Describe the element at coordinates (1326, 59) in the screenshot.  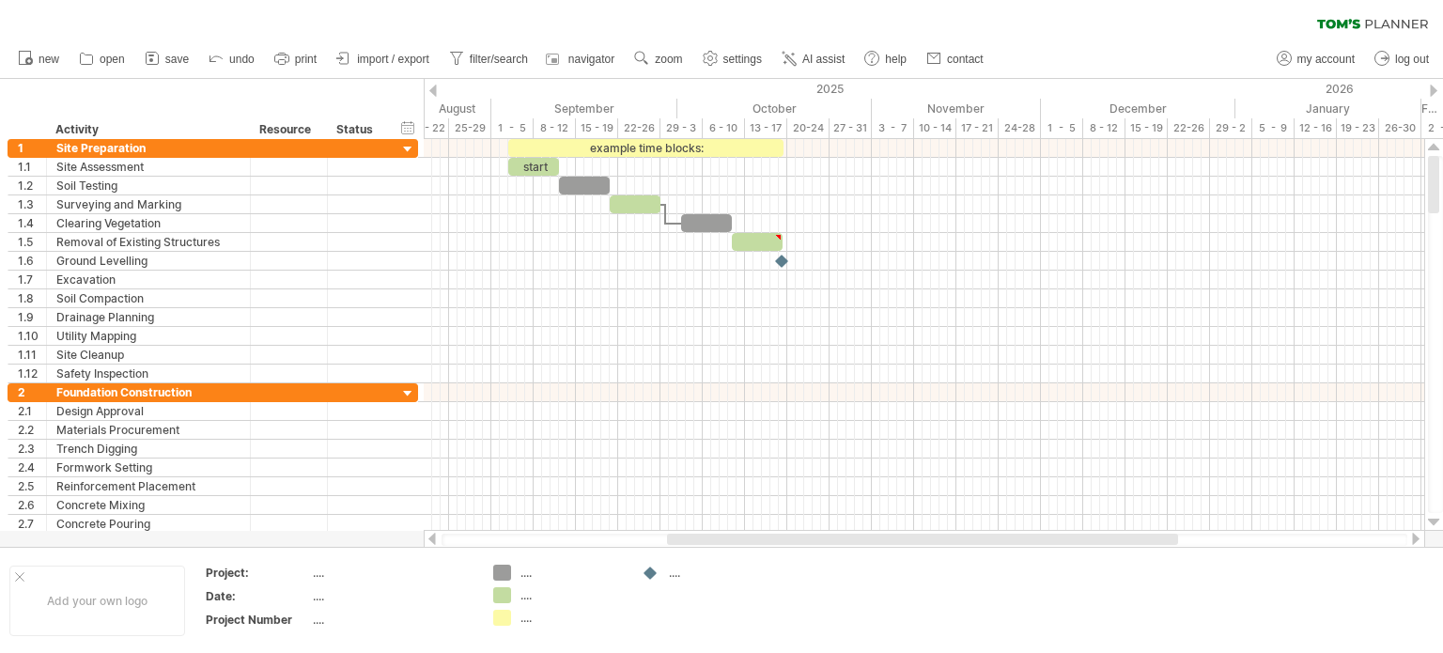
I see `span: my account` at that location.